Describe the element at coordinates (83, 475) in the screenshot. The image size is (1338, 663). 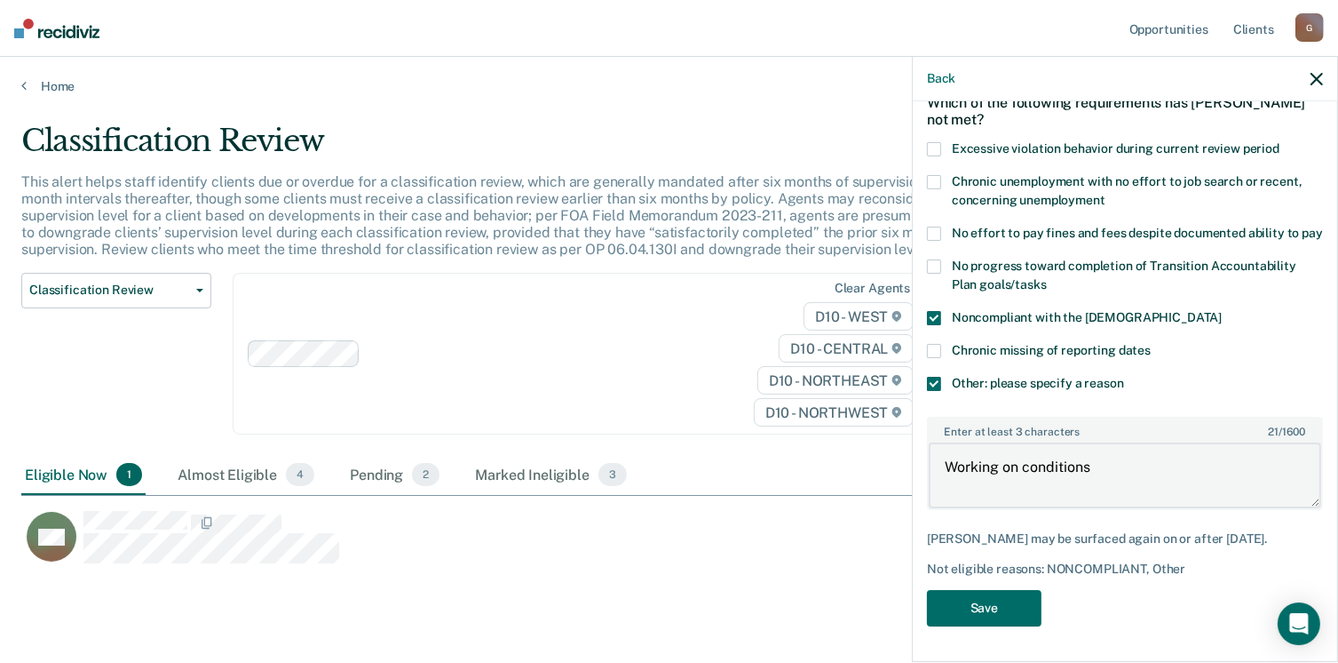
I see `div: Eligible Now` at that location.